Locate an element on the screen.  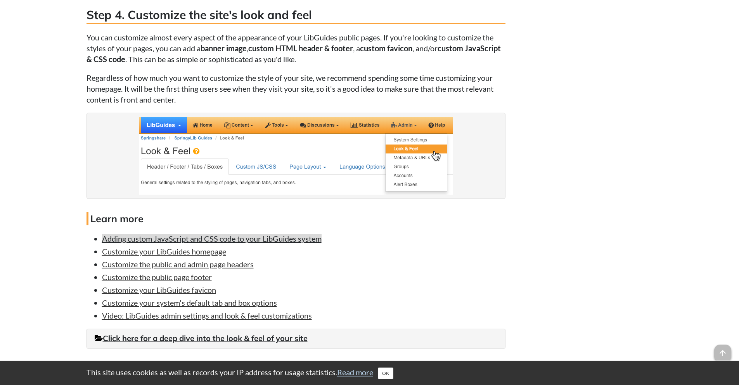
img: Customizing your site's look and feel is located at coordinates (296, 156).